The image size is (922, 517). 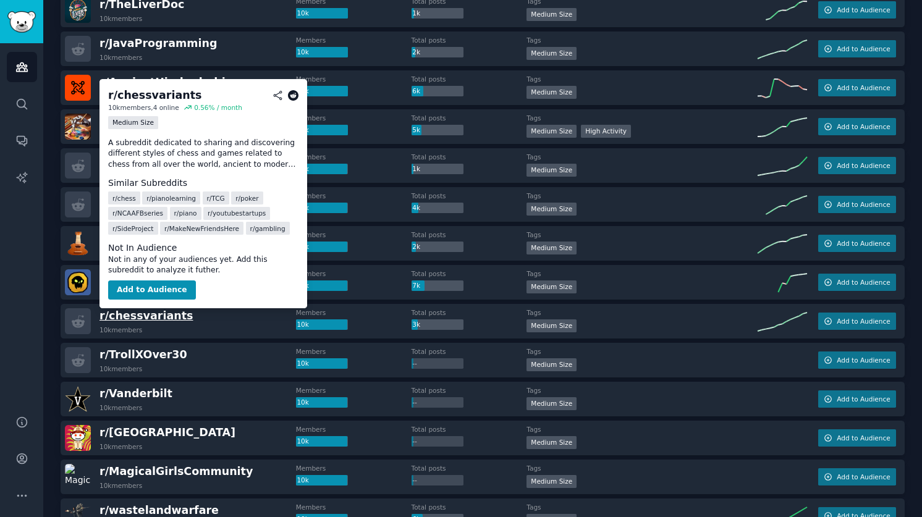 What do you see at coordinates (78, 283) in the screenshot?
I see `img: OrcsMustDie` at bounding box center [78, 283].